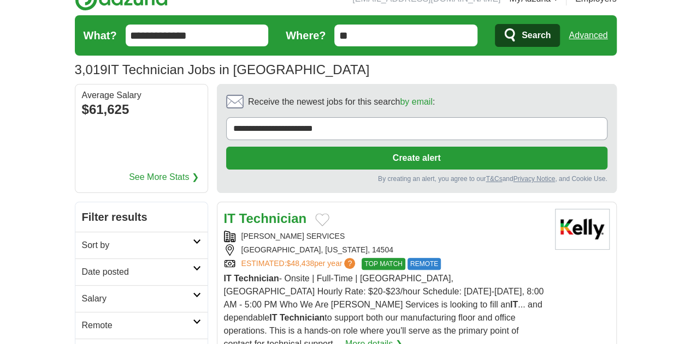  Describe the element at coordinates (164, 177) in the screenshot. I see `a: See More Stats ❯` at that location.